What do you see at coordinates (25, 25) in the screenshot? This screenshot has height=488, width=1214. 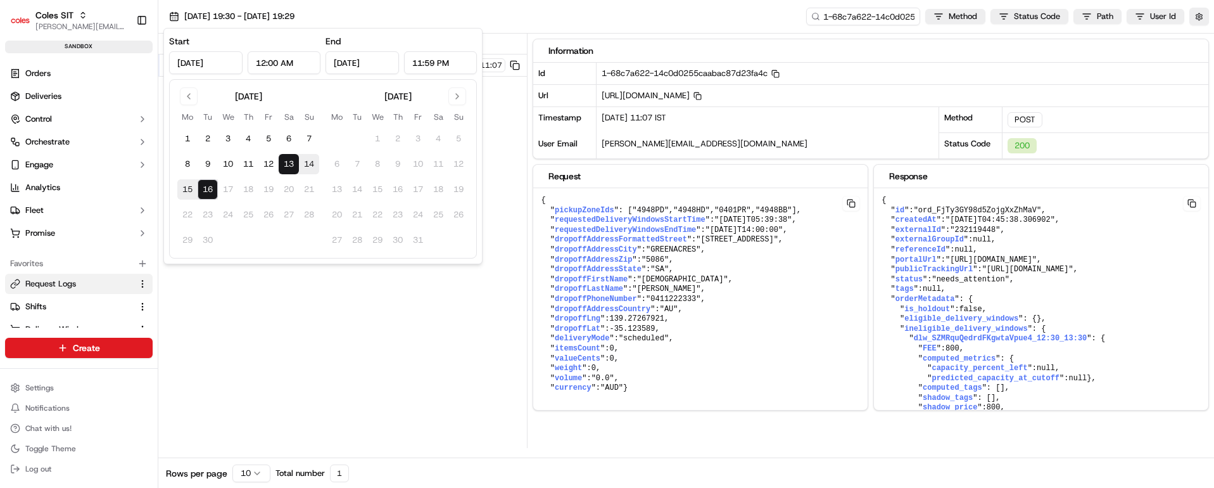 I see `img: Nash` at bounding box center [25, 25].